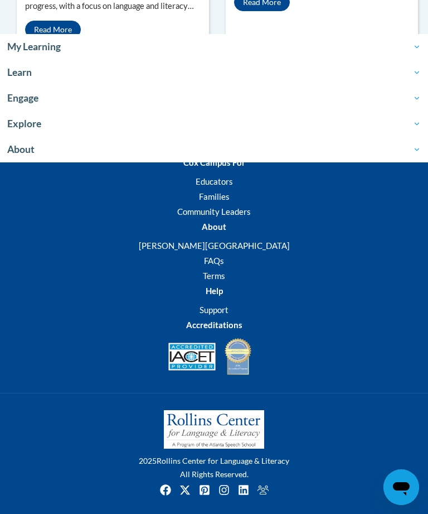  What do you see at coordinates (53, 30) in the screenshot?
I see `a: Read More` at bounding box center [53, 30].